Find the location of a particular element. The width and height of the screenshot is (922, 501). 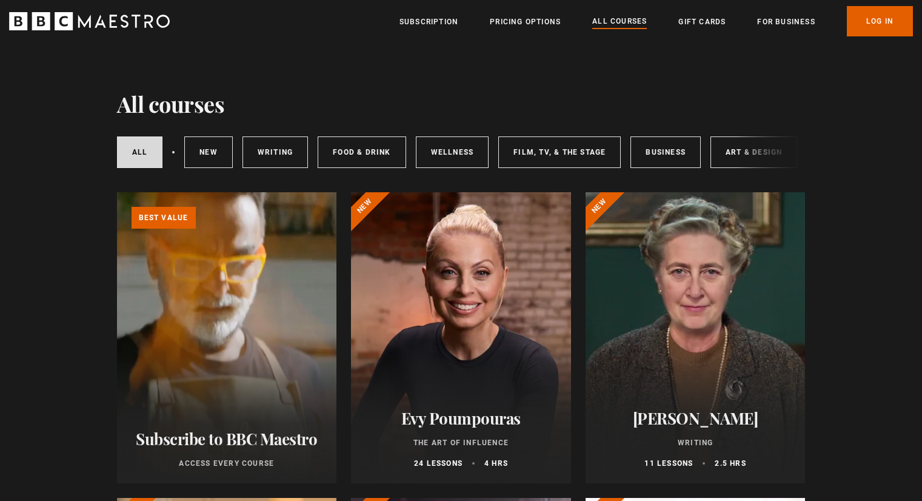

h2: Evy Poumpouras is located at coordinates (461, 418).